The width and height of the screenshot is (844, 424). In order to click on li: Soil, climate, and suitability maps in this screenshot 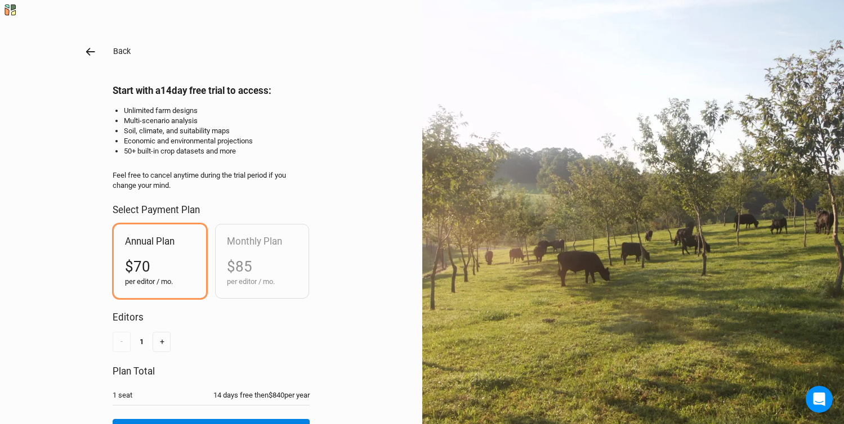, I will do `click(217, 131)`.